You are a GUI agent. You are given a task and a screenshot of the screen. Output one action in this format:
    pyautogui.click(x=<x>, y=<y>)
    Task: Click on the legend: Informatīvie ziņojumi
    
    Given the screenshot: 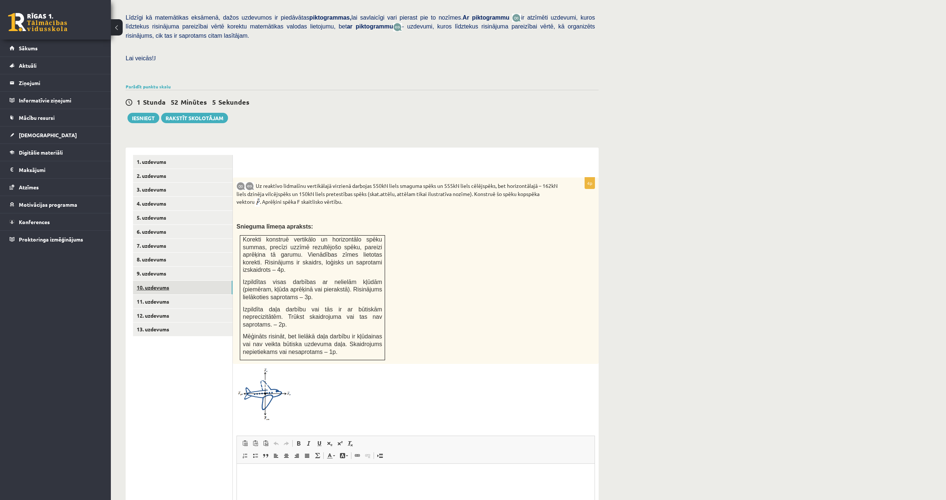 What is the action you would take?
    pyautogui.click(x=60, y=100)
    